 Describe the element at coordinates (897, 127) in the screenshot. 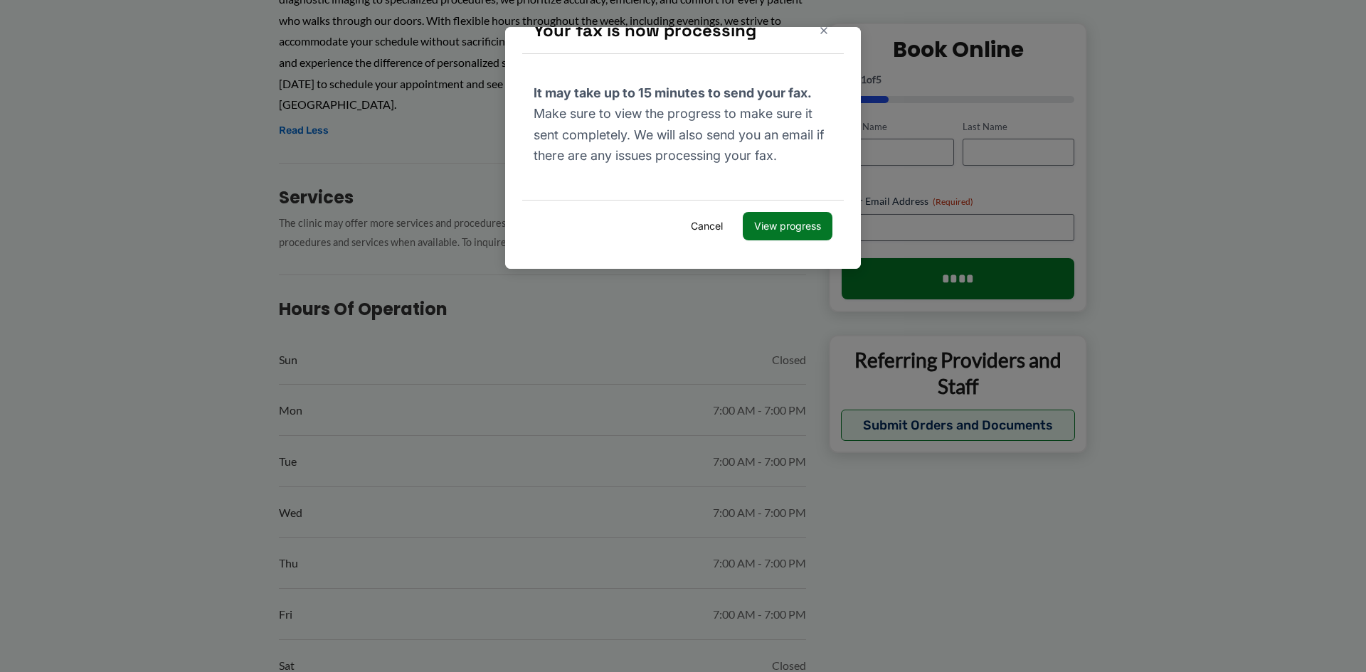

I see `label: First Name` at that location.